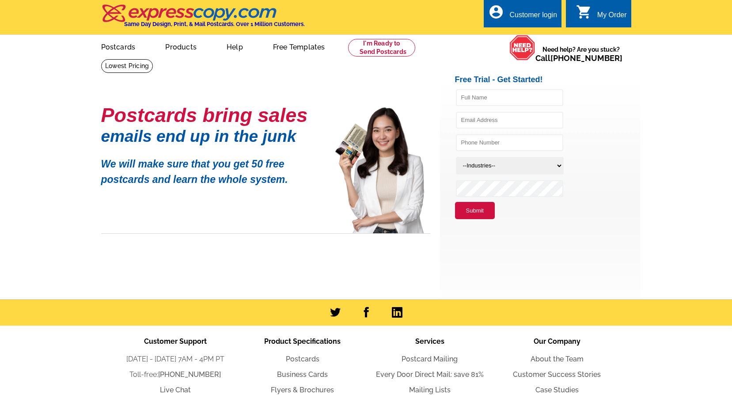 This screenshot has height=395, width=732. I want to click on a: Case Studies, so click(557, 390).